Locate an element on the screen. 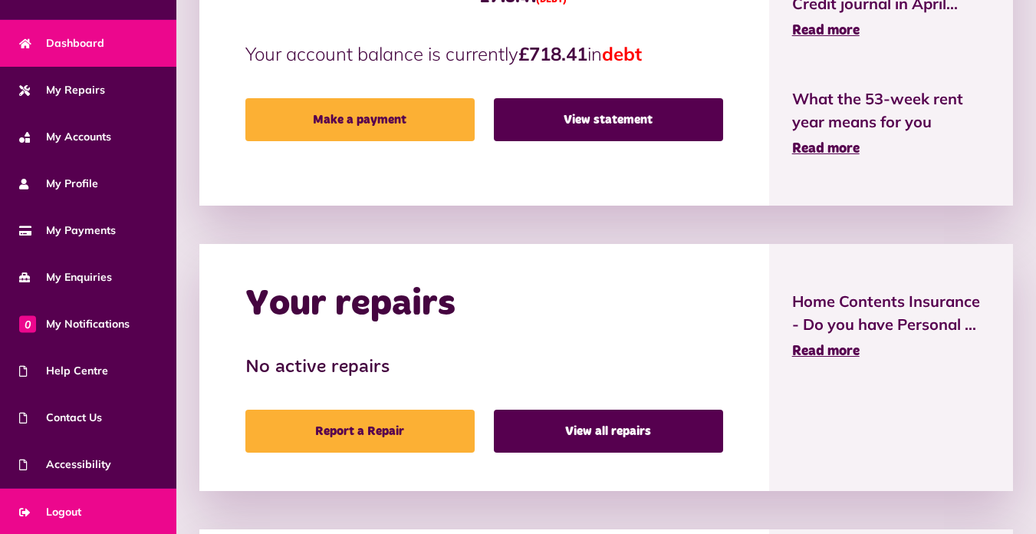 The width and height of the screenshot is (1036, 534). span: My Notifications is located at coordinates (74, 324).